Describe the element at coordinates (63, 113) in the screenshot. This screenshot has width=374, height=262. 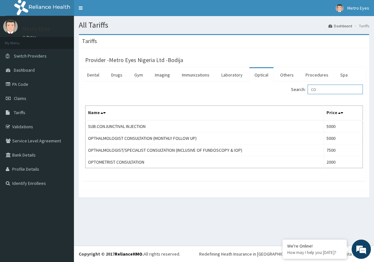
I see `span: We're online!` at that location.